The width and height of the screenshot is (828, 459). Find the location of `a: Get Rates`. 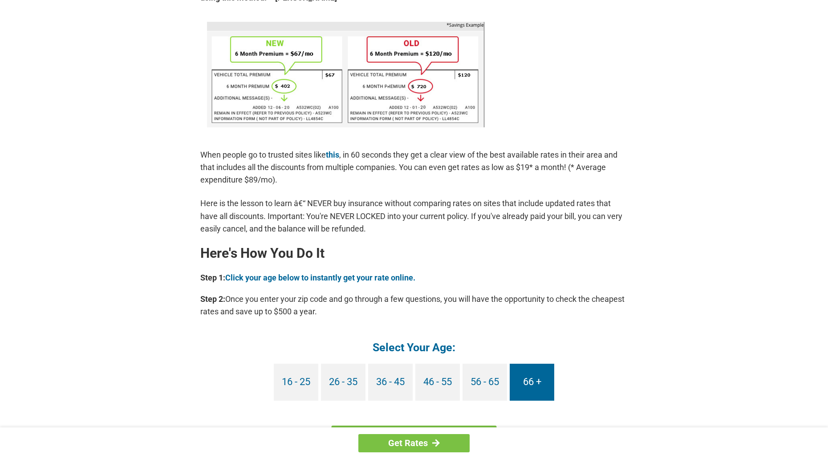

a: Get Rates is located at coordinates (414, 443).